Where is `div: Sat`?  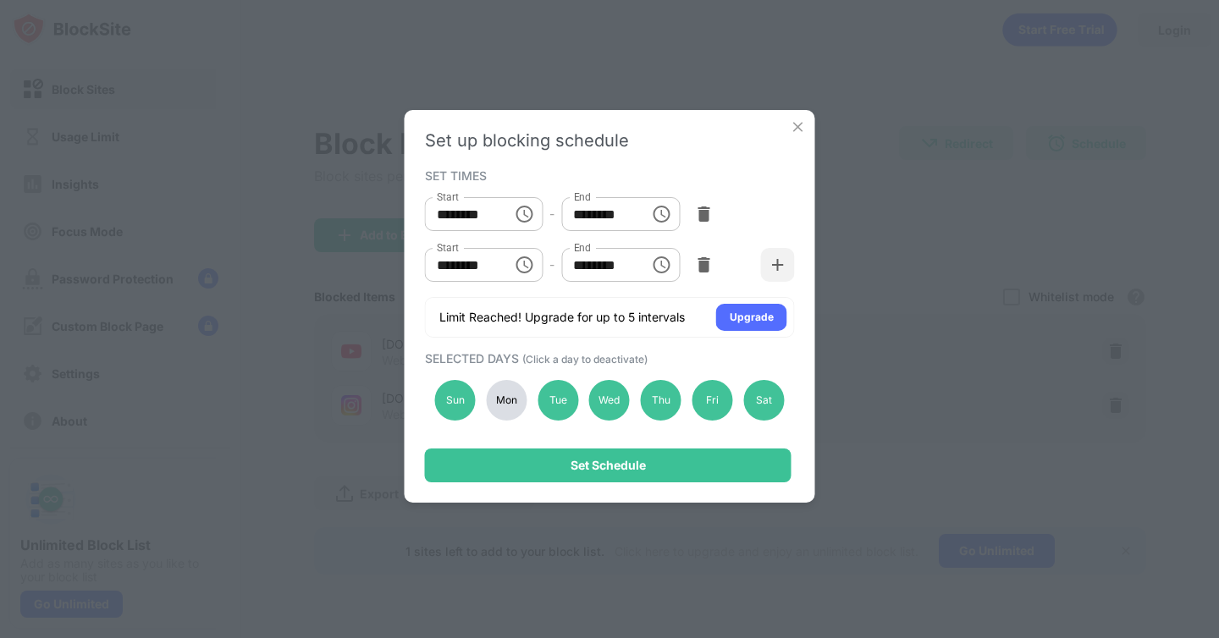
div: Sat is located at coordinates (764, 400).